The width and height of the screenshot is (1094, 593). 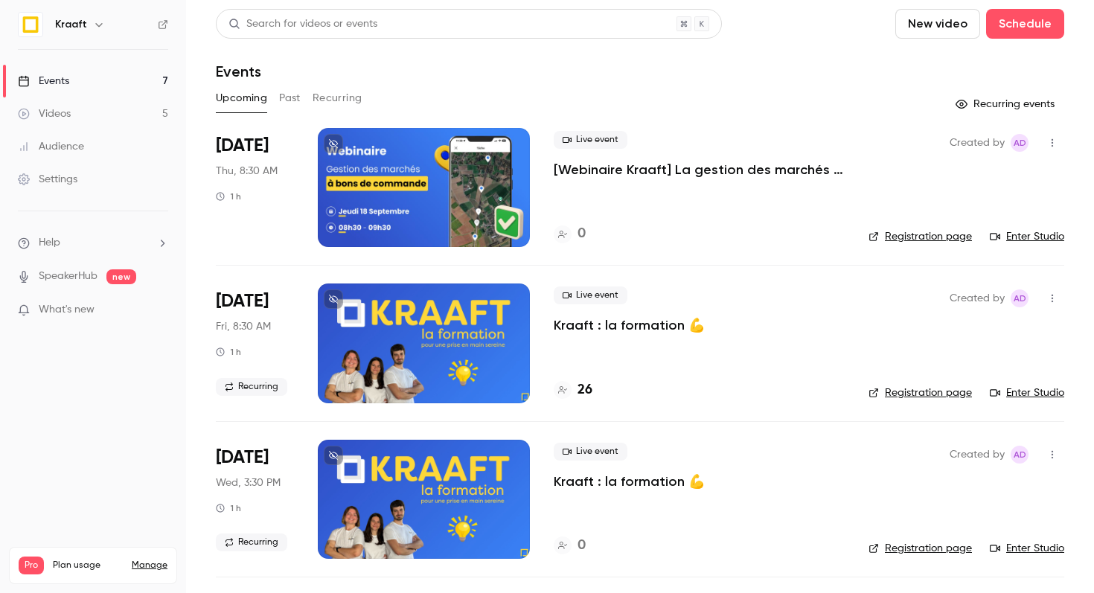 I want to click on h6: Kraaft, so click(x=71, y=25).